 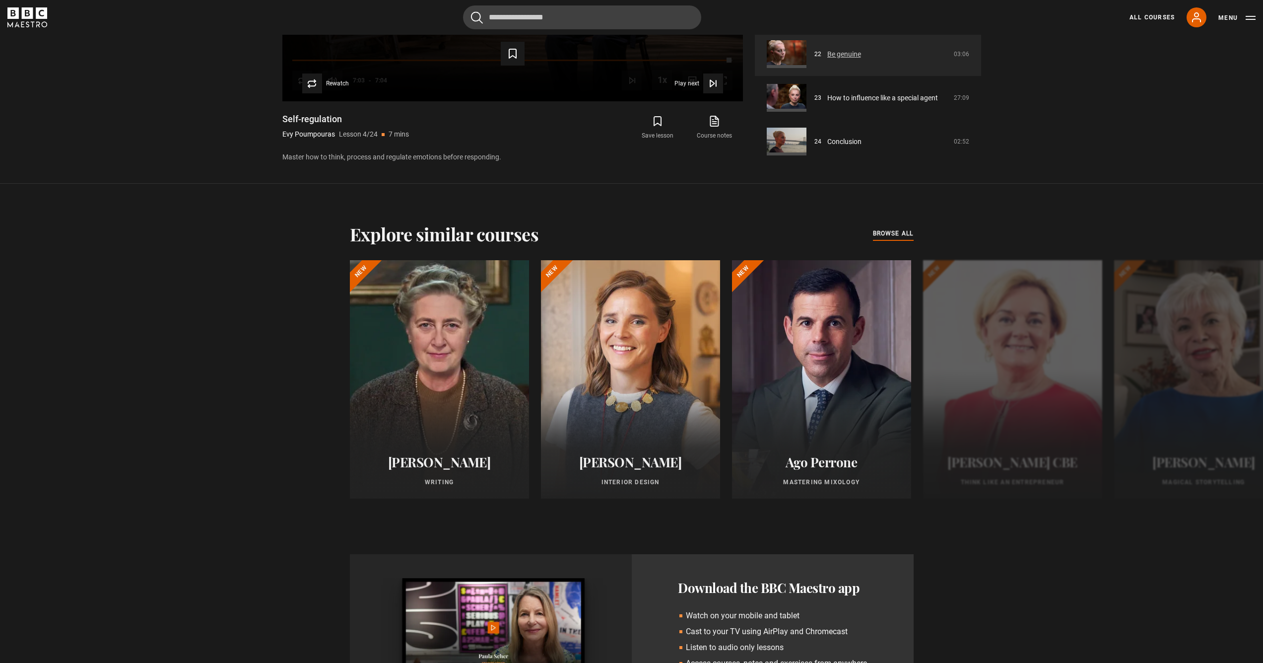 What do you see at coordinates (326, 83) in the screenshot?
I see `button: Rewatch` at bounding box center [326, 83].